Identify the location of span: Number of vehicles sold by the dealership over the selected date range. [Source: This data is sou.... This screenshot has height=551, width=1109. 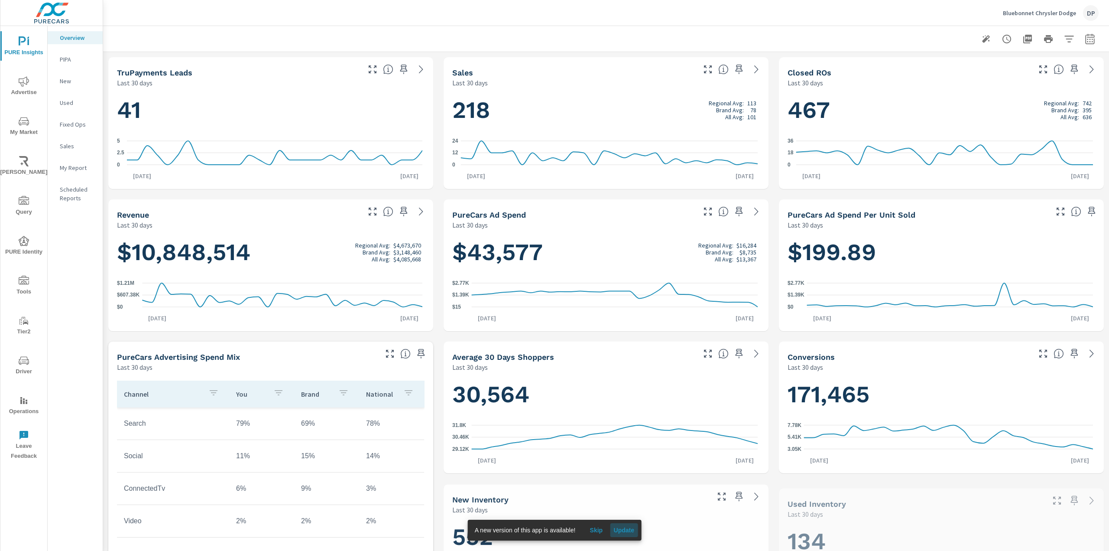
(723, 69).